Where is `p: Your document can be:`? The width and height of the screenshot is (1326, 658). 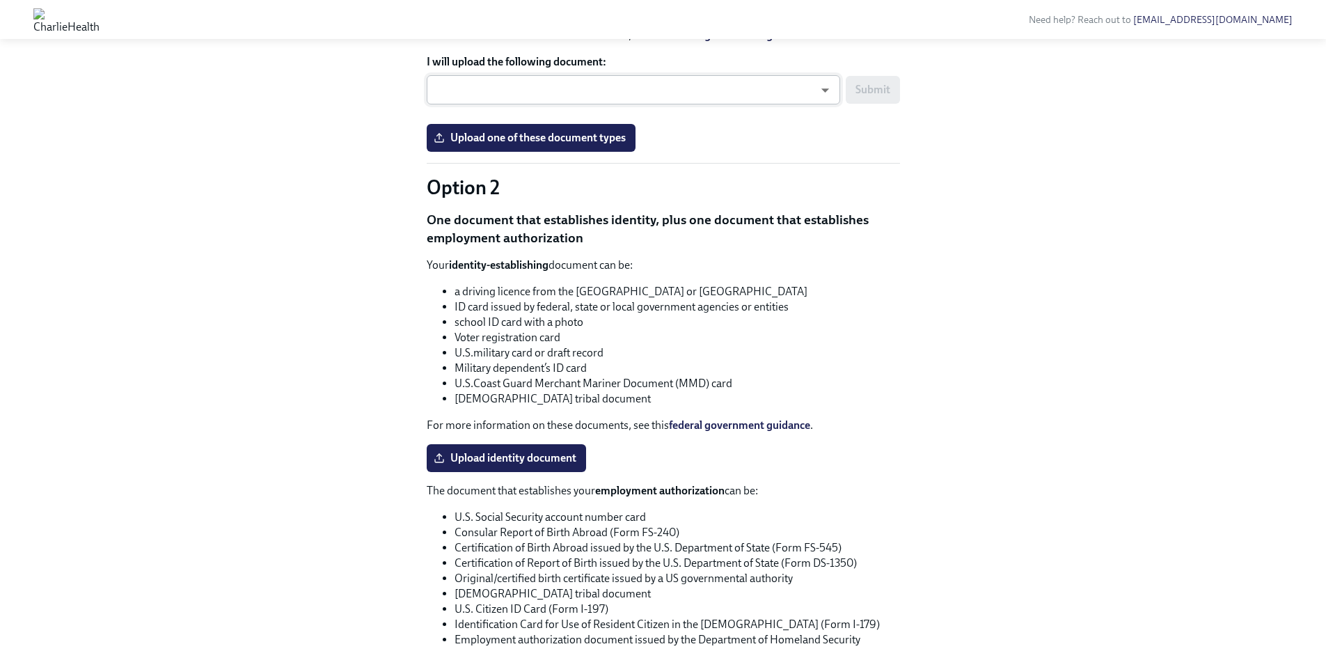 p: Your document can be: is located at coordinates (663, 265).